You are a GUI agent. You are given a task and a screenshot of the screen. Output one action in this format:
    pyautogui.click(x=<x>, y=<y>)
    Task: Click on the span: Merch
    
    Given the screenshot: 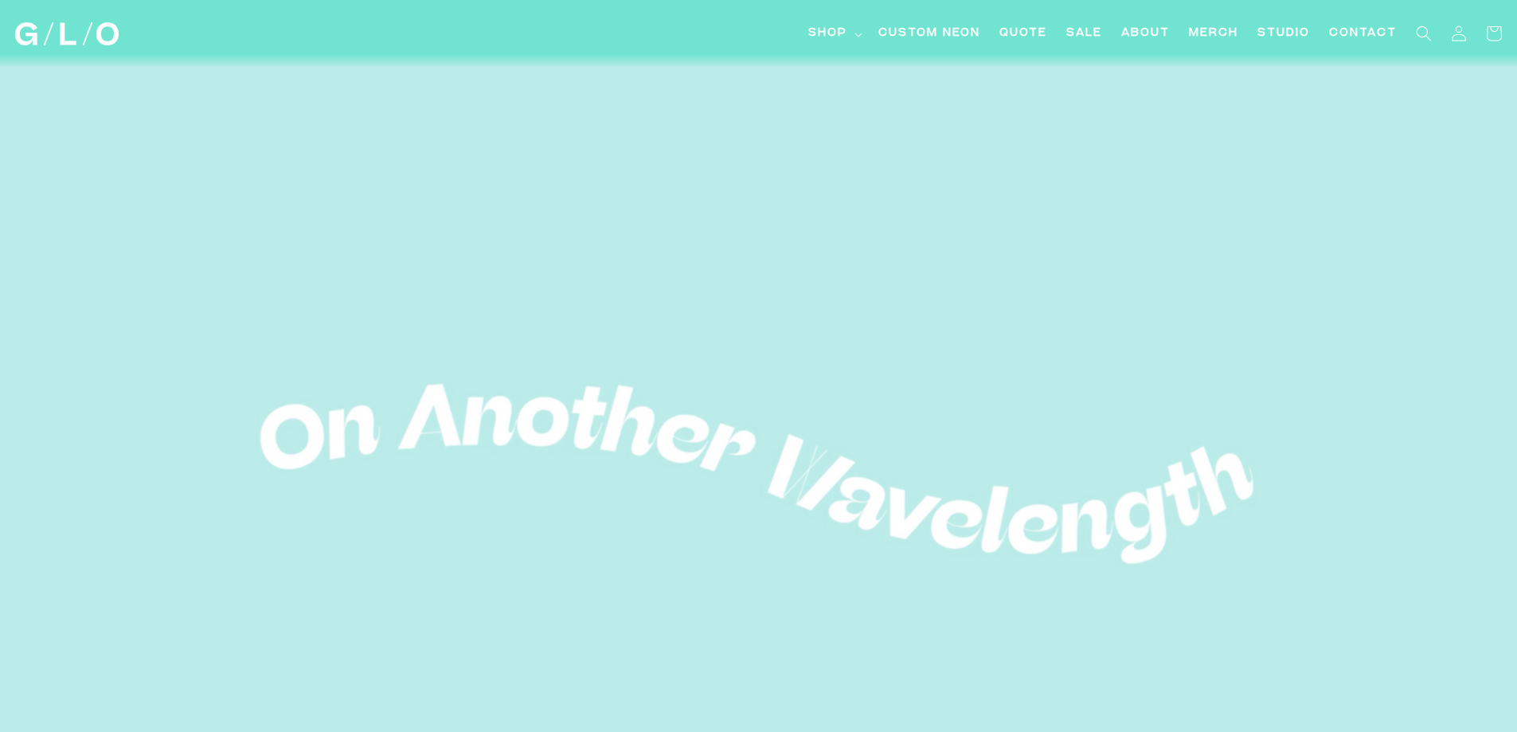 What is the action you would take?
    pyautogui.click(x=1214, y=33)
    